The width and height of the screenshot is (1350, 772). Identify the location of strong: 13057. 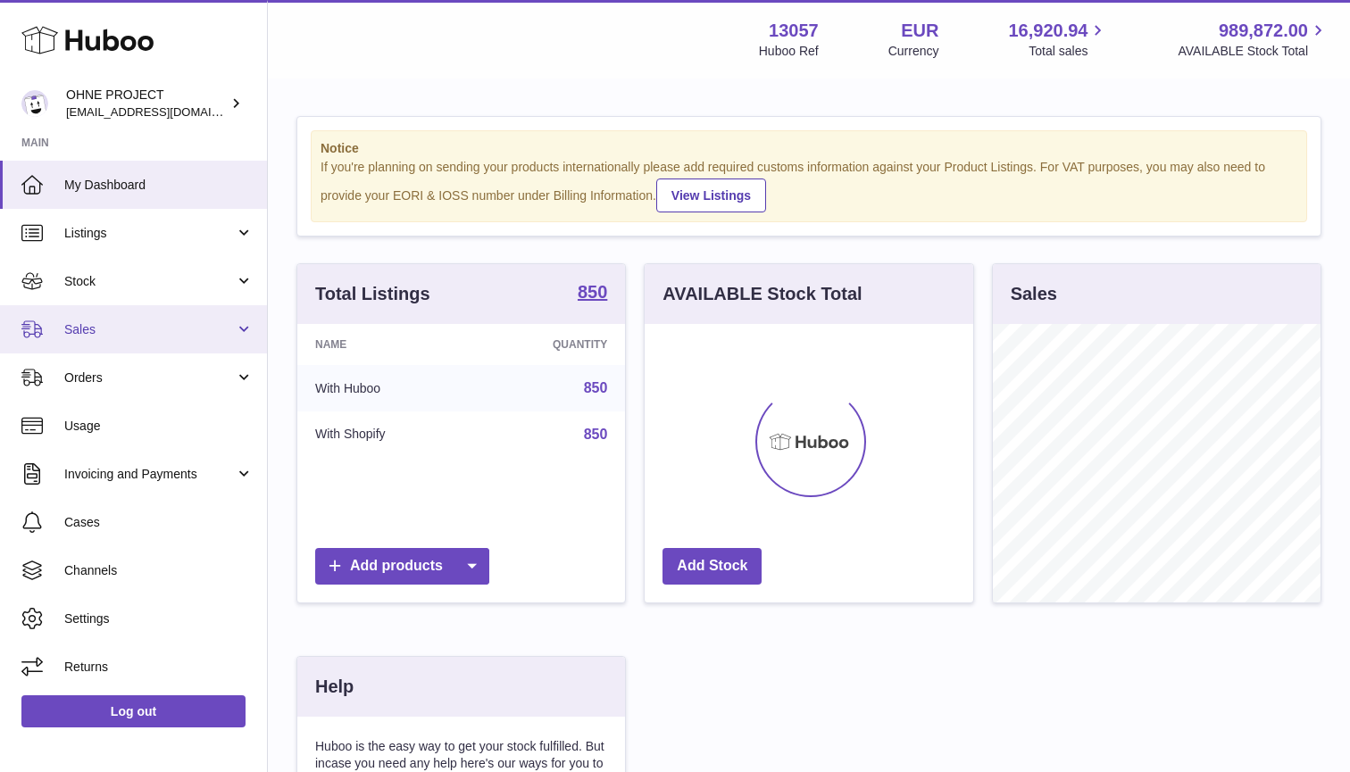
(794, 30).